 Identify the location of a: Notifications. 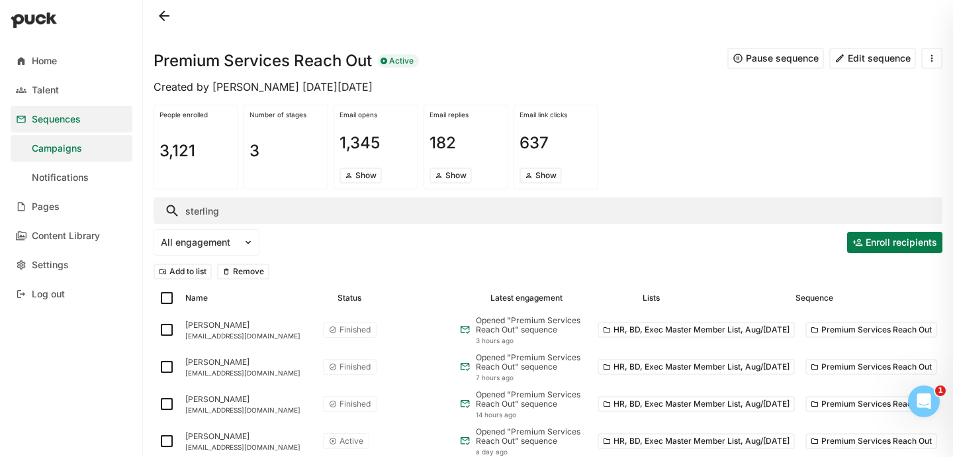
(72, 177).